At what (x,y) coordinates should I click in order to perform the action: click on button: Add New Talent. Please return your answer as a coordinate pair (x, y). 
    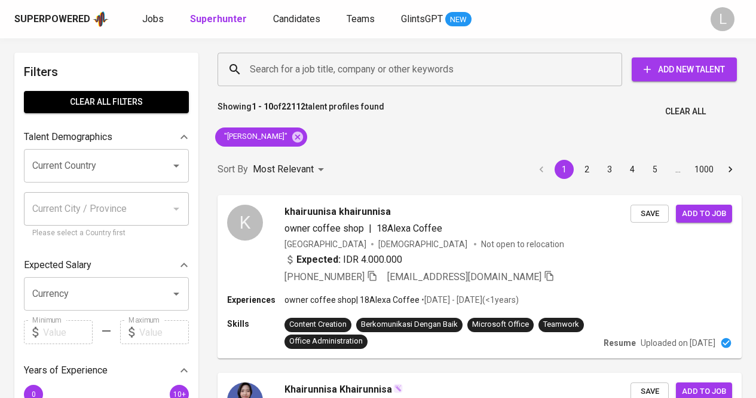
    Looking at the image, I should click on (685, 69).